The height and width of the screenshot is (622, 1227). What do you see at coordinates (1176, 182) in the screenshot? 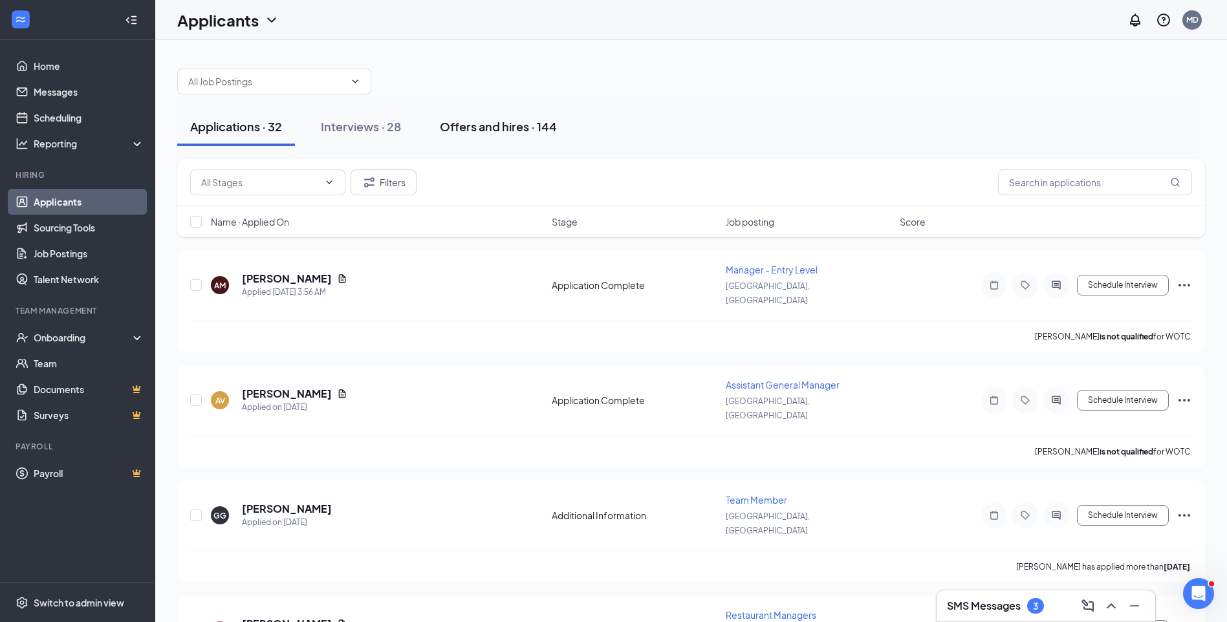
I see `svg: MagnifyingGlass` at bounding box center [1176, 182].